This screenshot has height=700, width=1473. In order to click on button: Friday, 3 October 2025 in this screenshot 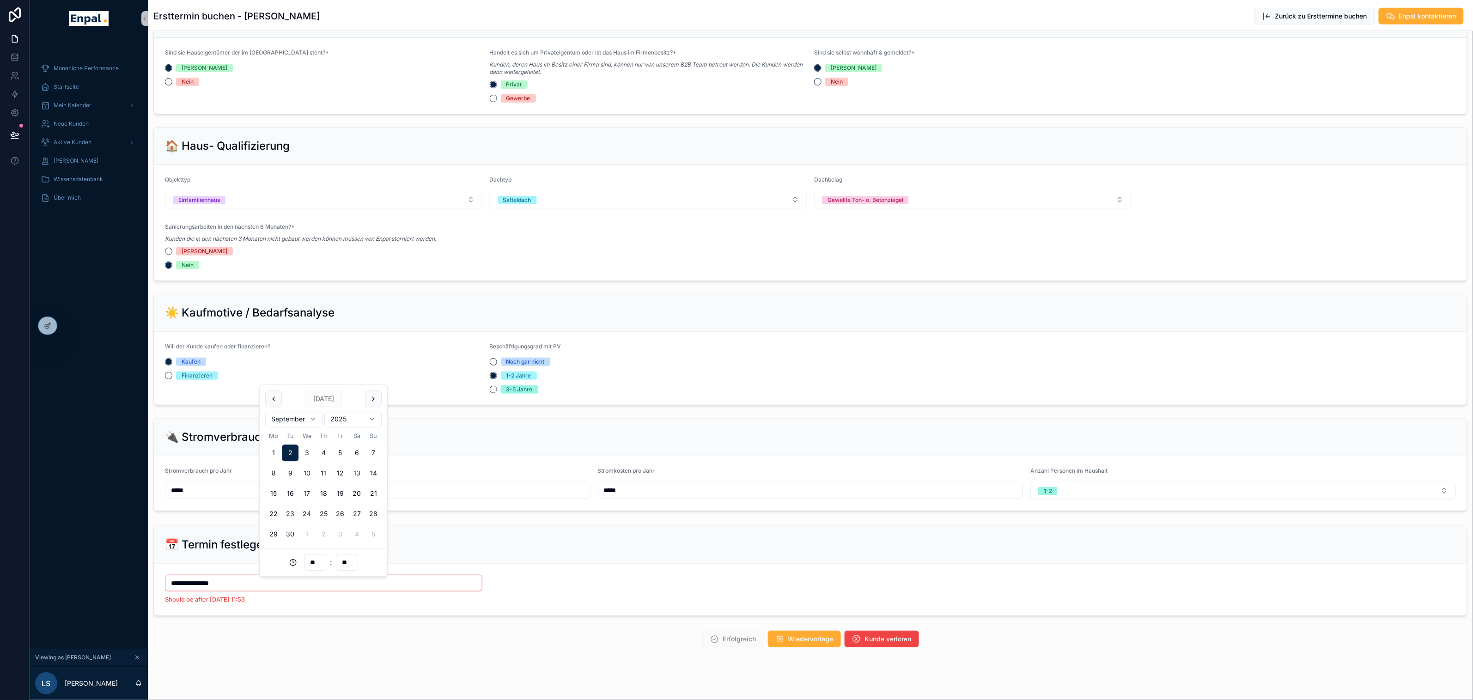, I will do `click(340, 535)`.